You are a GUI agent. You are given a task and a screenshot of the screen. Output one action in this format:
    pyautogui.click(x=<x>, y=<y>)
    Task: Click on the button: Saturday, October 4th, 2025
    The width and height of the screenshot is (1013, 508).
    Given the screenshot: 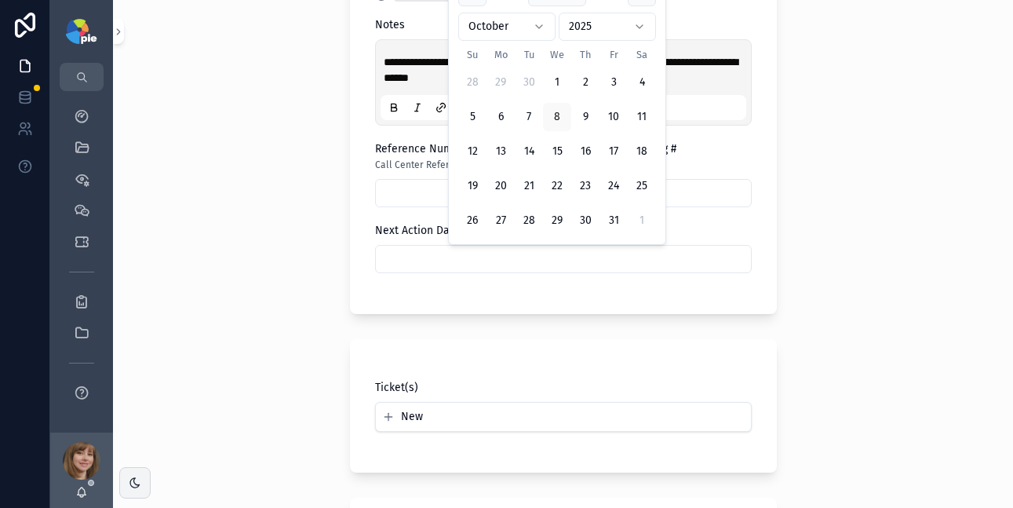 What is the action you would take?
    pyautogui.click(x=642, y=82)
    